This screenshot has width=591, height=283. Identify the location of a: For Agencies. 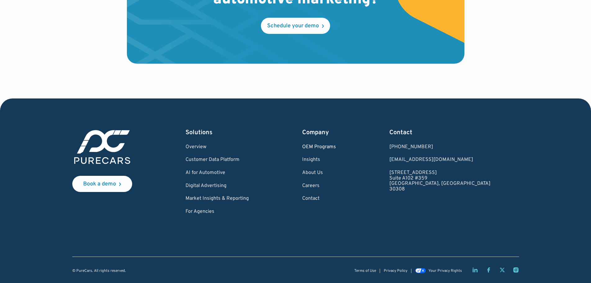
(217, 212).